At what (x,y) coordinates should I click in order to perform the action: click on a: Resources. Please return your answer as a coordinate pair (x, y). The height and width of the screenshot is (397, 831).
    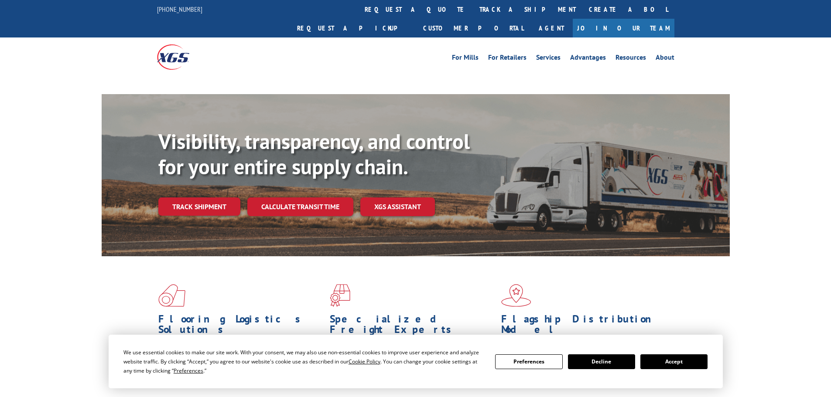
    Looking at the image, I should click on (631, 59).